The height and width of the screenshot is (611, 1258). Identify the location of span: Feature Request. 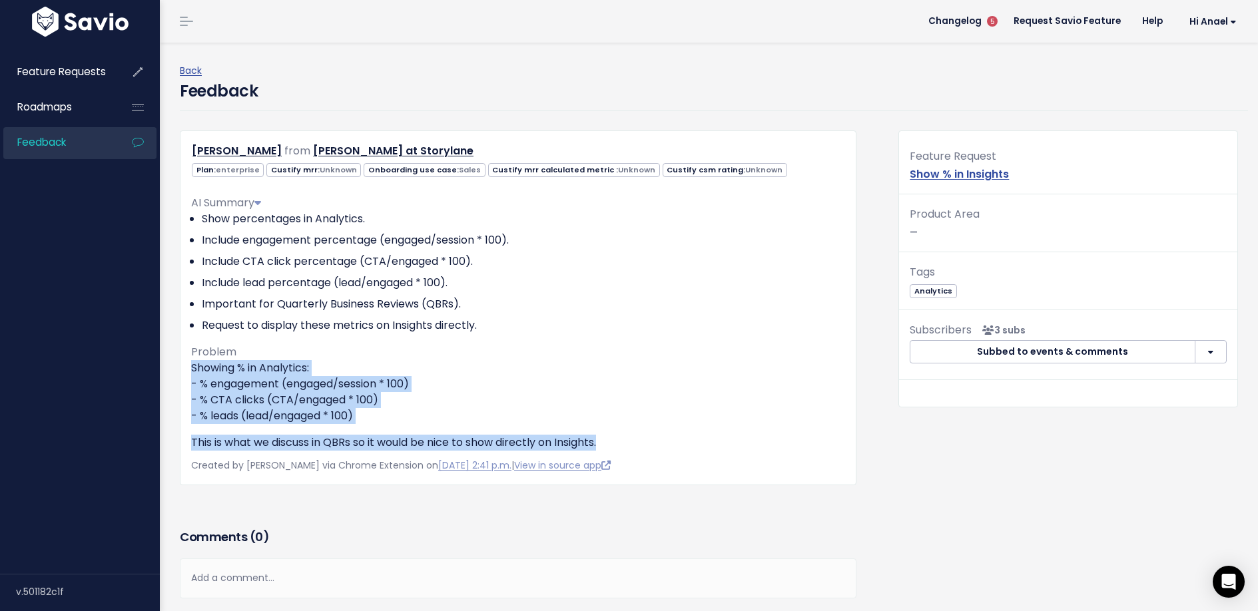
(953, 156).